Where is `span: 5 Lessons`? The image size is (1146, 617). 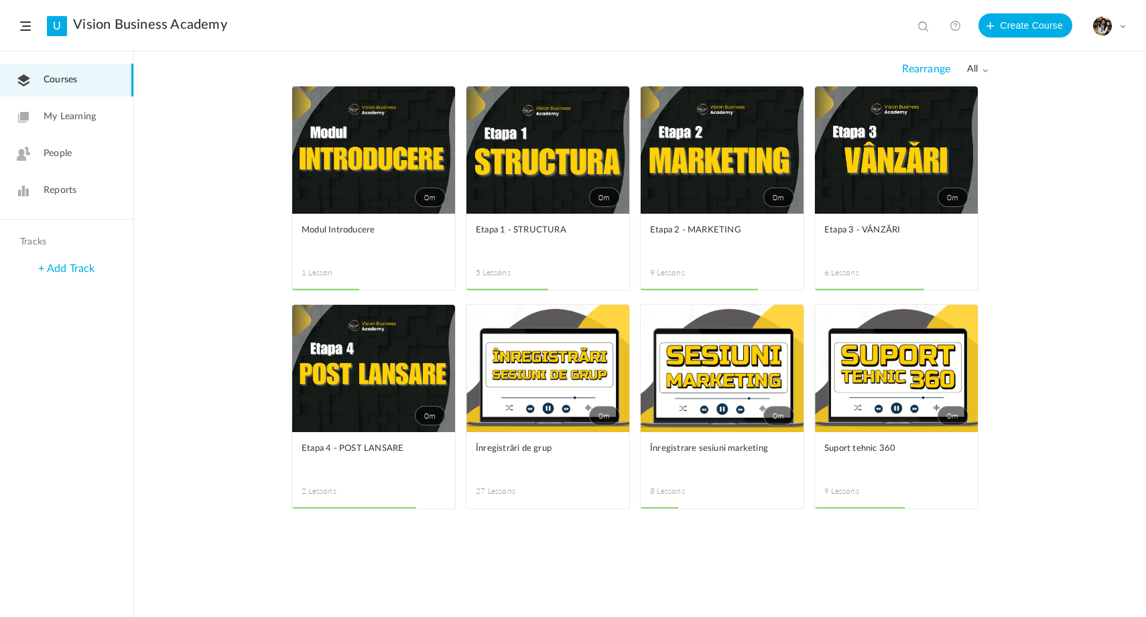 span: 5 Lessons is located at coordinates (512, 273).